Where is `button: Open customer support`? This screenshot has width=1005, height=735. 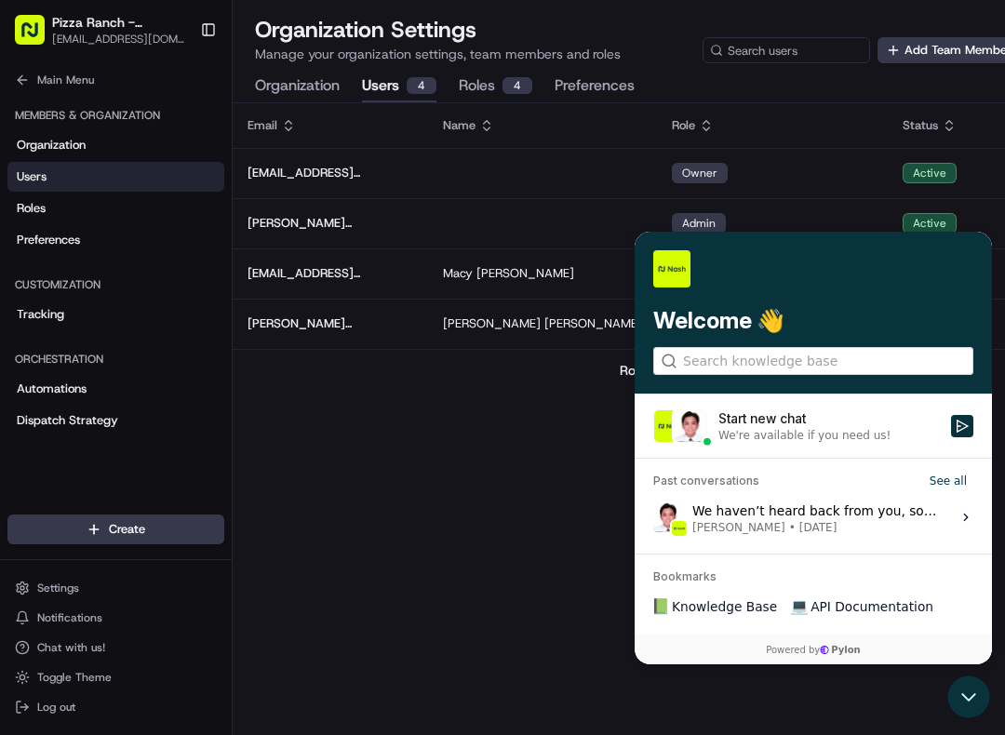 button: Open customer support is located at coordinates (23, 23).